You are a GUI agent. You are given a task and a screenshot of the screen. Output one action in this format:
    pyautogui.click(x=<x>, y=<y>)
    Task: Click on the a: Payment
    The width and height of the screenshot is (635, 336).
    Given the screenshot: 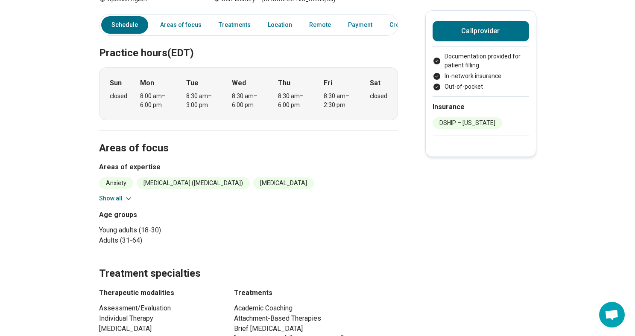 What is the action you would take?
    pyautogui.click(x=360, y=25)
    